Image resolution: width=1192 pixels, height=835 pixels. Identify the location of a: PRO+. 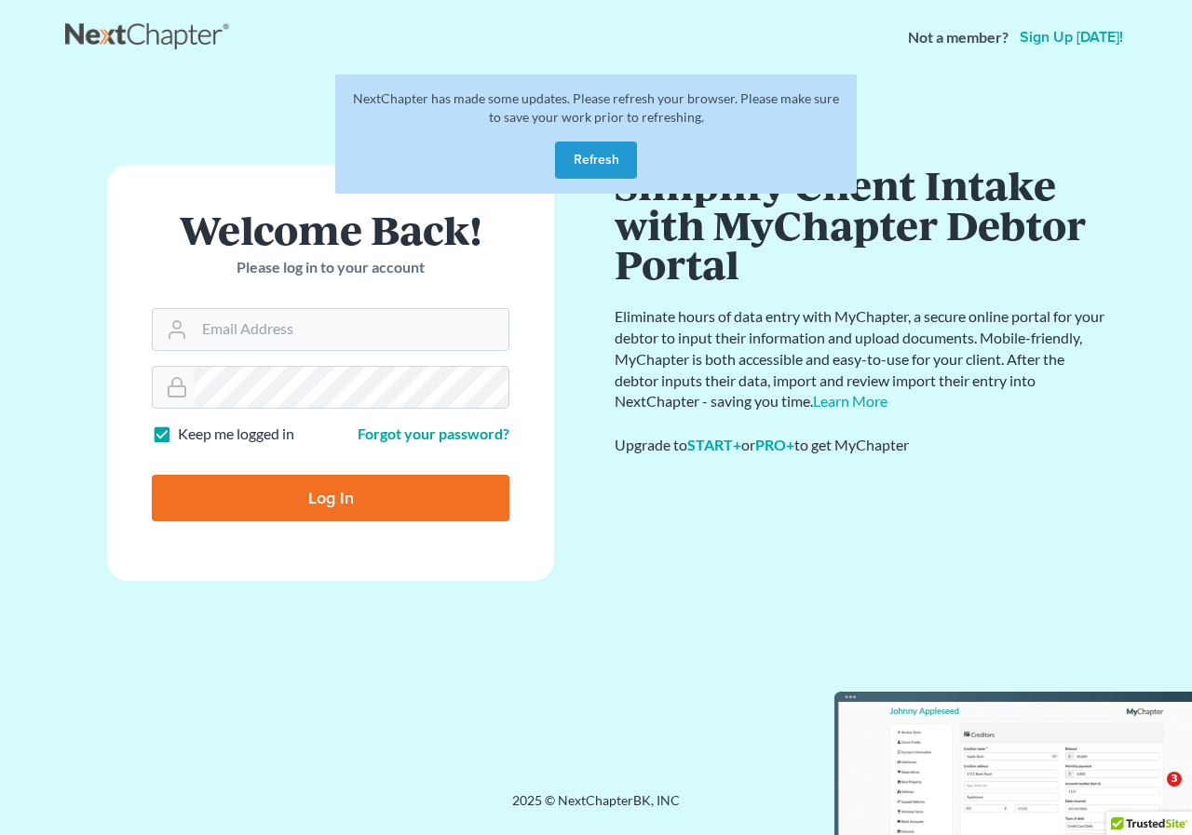
(775, 444).